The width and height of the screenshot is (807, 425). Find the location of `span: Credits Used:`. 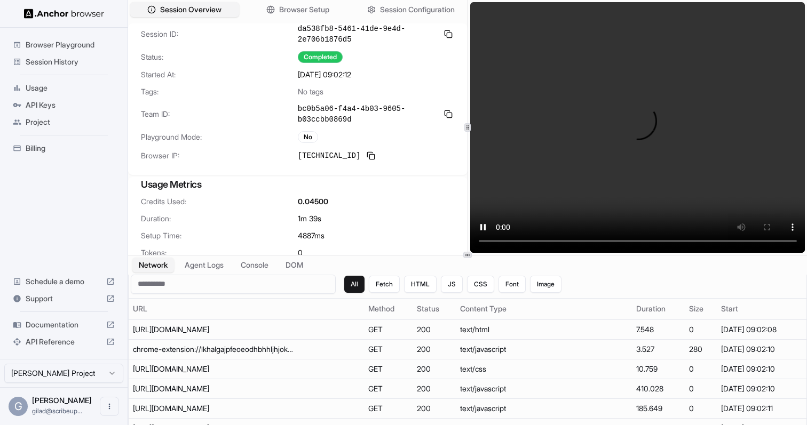

span: Credits Used: is located at coordinates (219, 202).